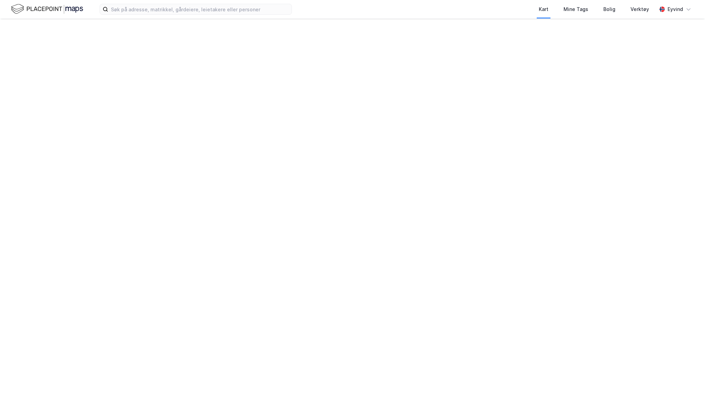 The image size is (705, 415). I want to click on div: Mine Tags, so click(576, 9).